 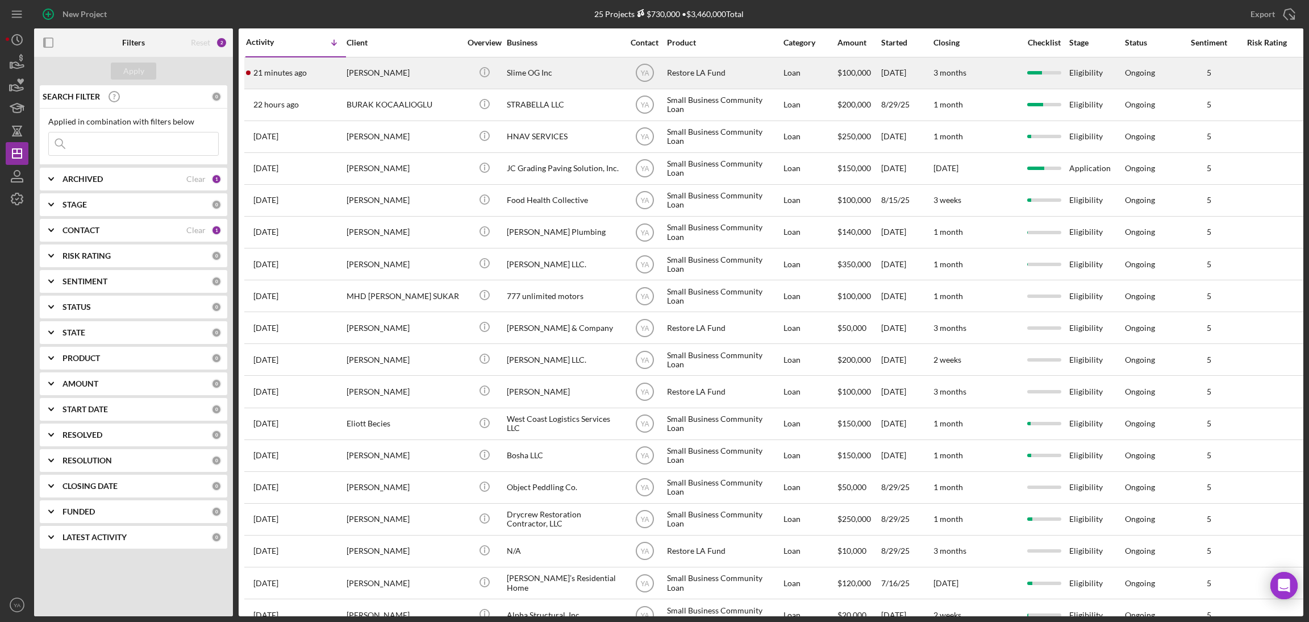 I want to click on div: Slime OG Inc, so click(x=564, y=73).